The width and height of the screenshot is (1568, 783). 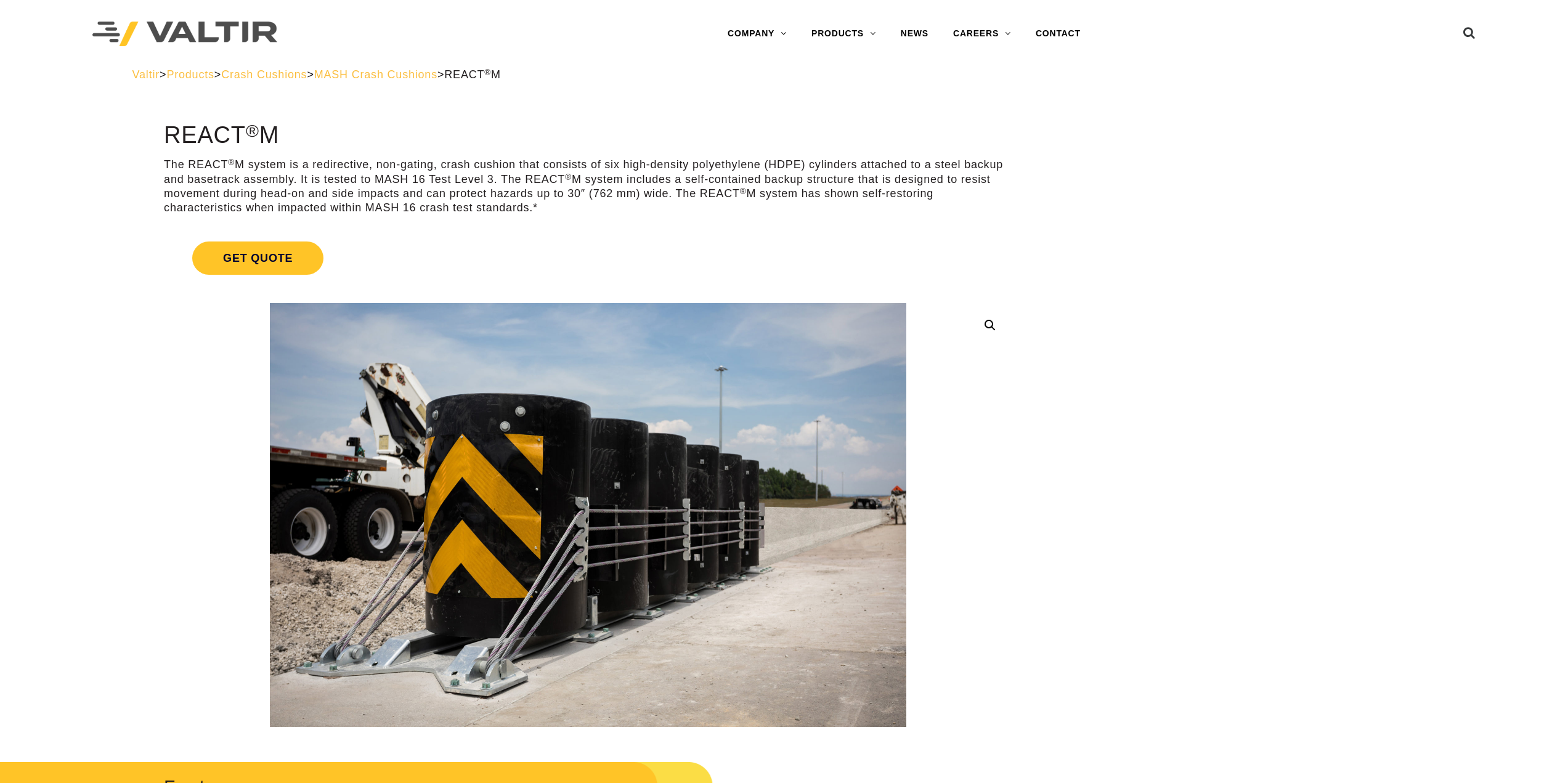 What do you see at coordinates (190, 75) in the screenshot?
I see `a: Products` at bounding box center [190, 75].